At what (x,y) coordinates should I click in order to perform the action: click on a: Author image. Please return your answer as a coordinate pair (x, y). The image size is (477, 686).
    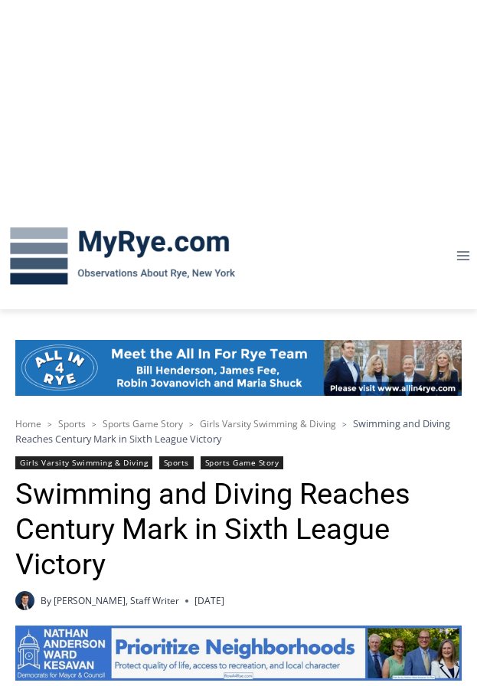
    Looking at the image, I should click on (24, 600).